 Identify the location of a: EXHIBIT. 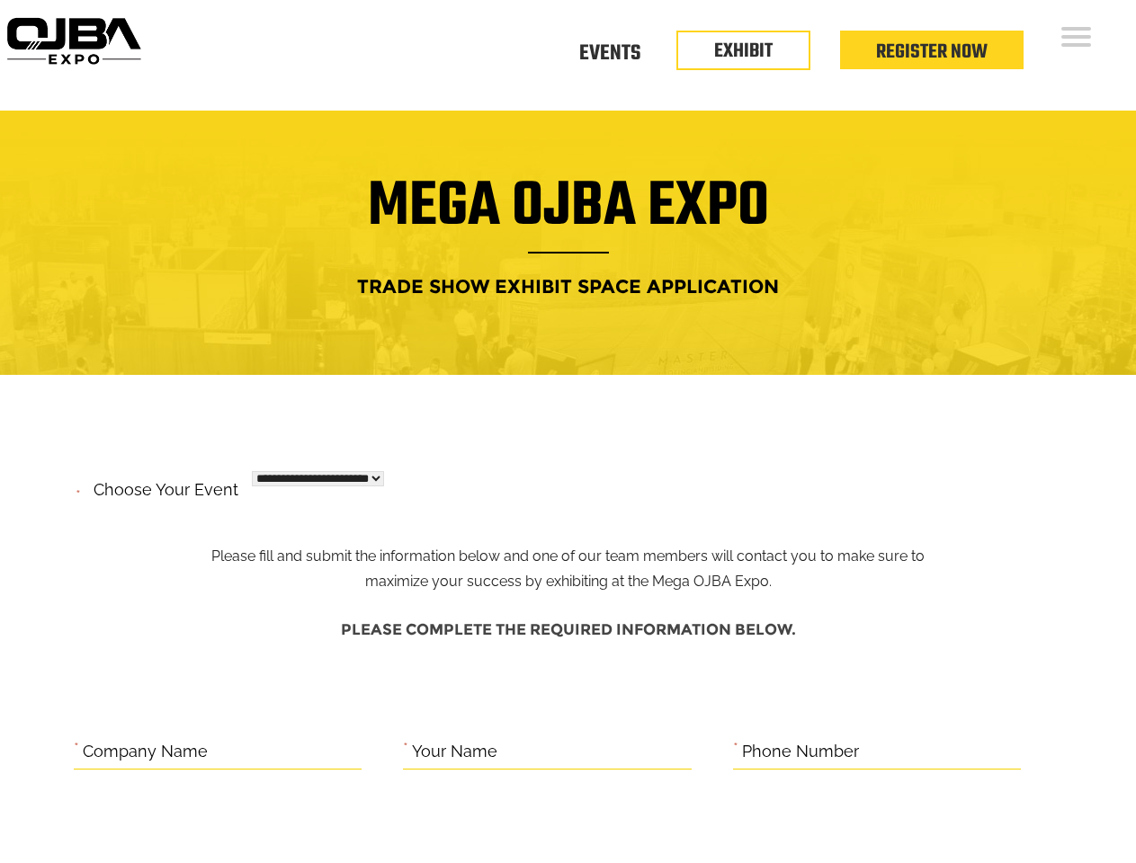
(743, 51).